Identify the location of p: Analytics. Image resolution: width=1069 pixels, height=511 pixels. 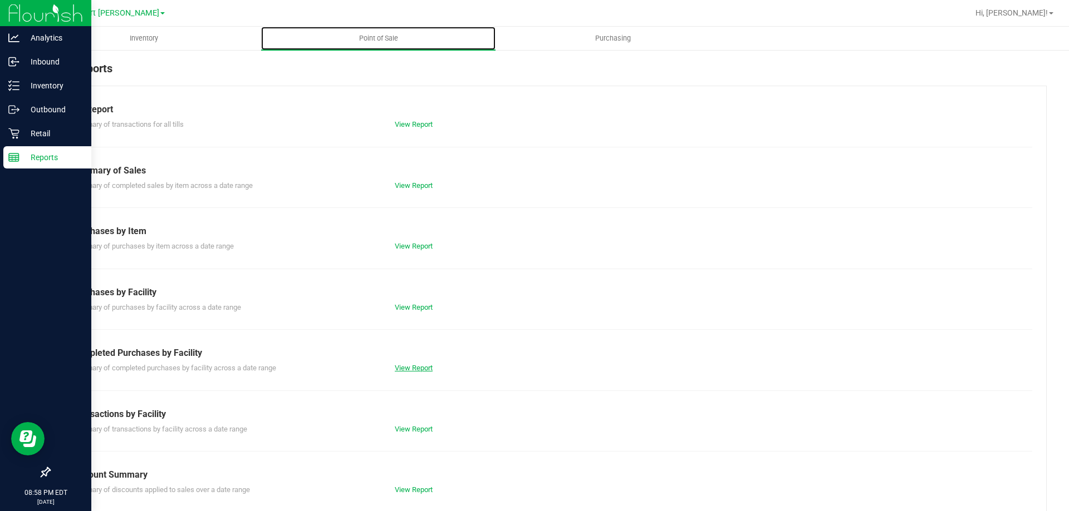
(53, 38).